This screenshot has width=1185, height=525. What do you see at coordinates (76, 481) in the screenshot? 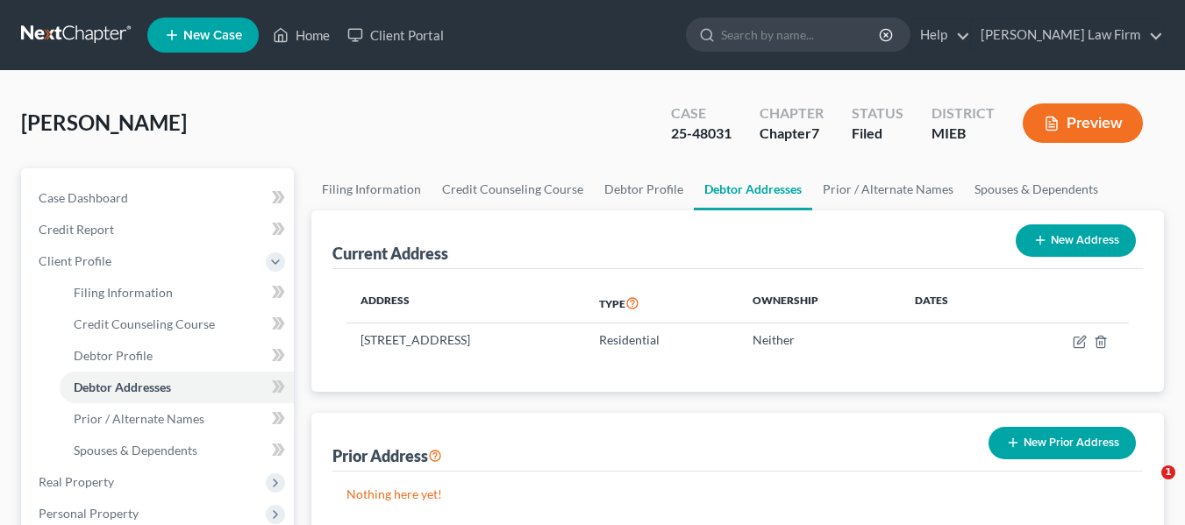
I see `span: Real Property` at bounding box center [76, 481].